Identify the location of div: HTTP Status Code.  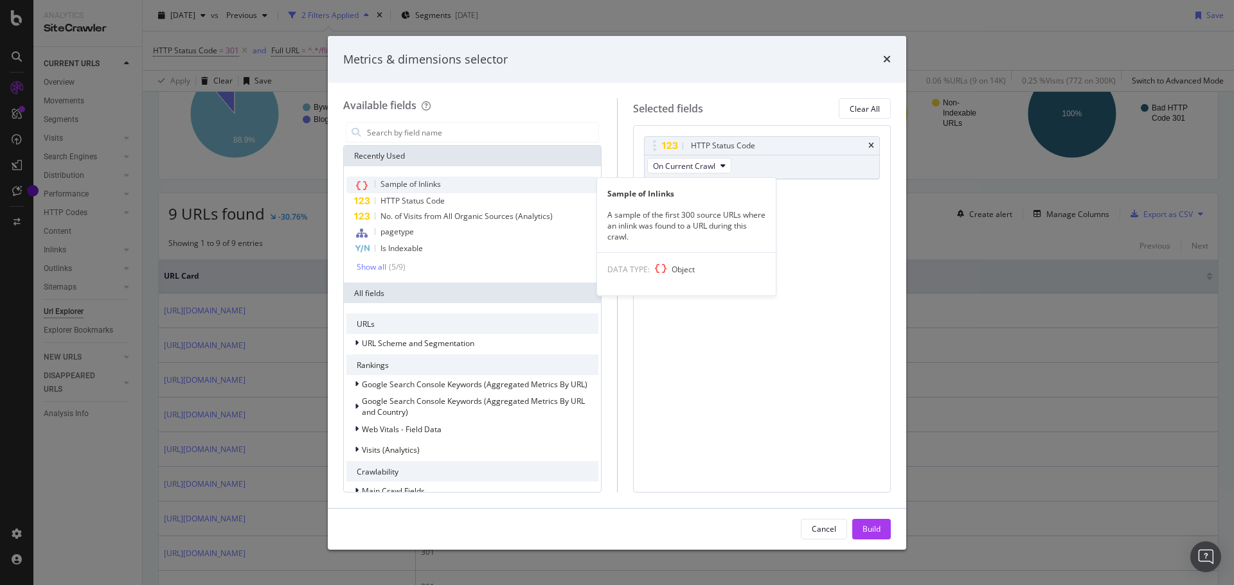
(723, 146).